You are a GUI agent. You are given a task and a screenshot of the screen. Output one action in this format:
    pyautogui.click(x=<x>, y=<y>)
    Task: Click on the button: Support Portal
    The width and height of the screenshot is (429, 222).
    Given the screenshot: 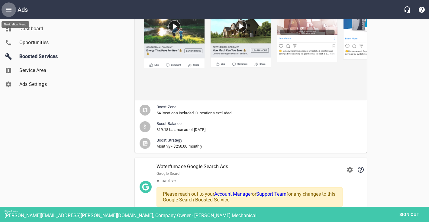 What is the action you would take?
    pyautogui.click(x=422, y=10)
    